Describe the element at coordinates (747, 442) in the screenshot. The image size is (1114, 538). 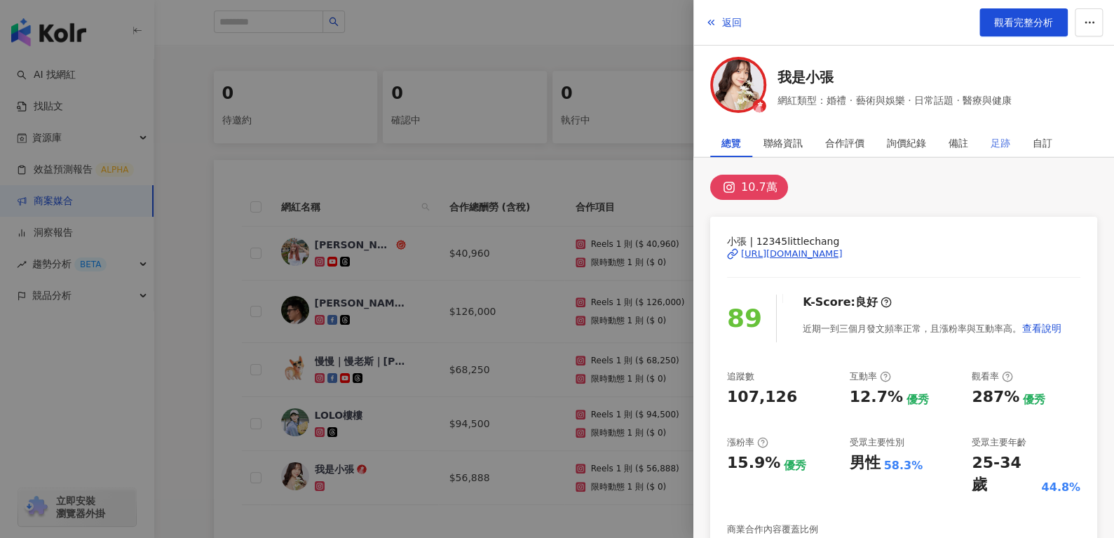
I see `div: 漲粉率` at that location.